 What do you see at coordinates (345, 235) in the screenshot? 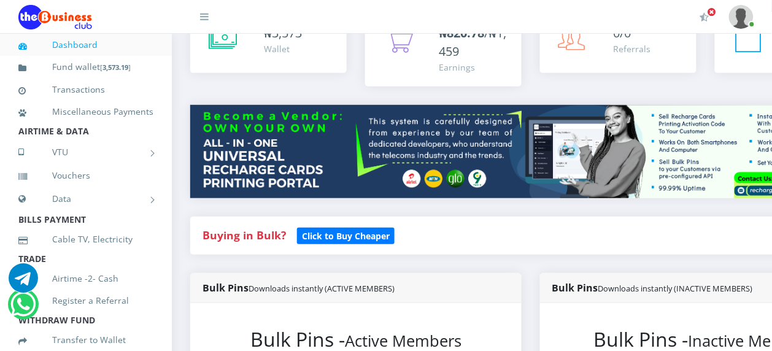
I see `a: Click to Buy Cheaper` at bounding box center [345, 235].